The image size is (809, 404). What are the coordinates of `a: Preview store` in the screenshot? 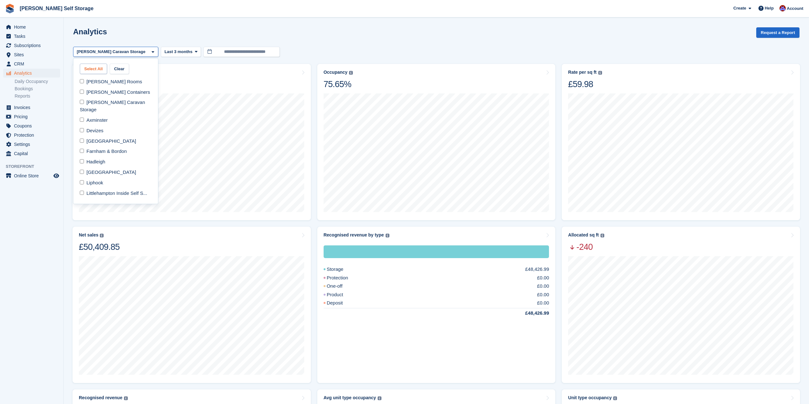 It's located at (56, 176).